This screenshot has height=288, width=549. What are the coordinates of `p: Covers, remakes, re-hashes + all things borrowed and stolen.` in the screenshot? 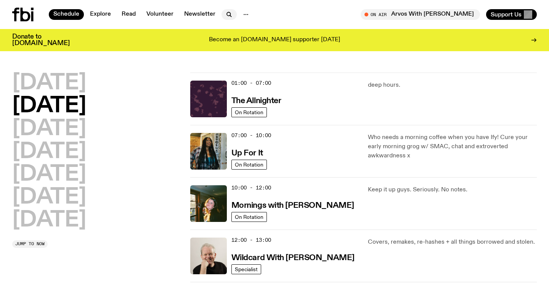 It's located at (452, 242).